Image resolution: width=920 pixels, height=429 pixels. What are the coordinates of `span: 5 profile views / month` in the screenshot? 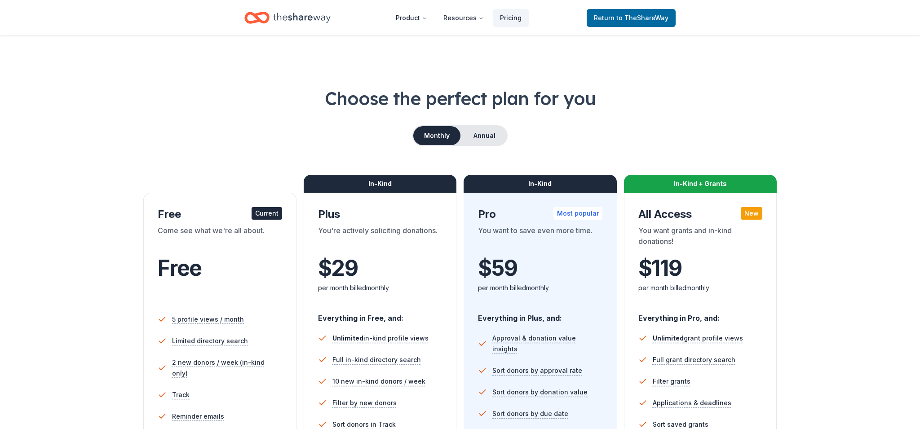 It's located at (208, 319).